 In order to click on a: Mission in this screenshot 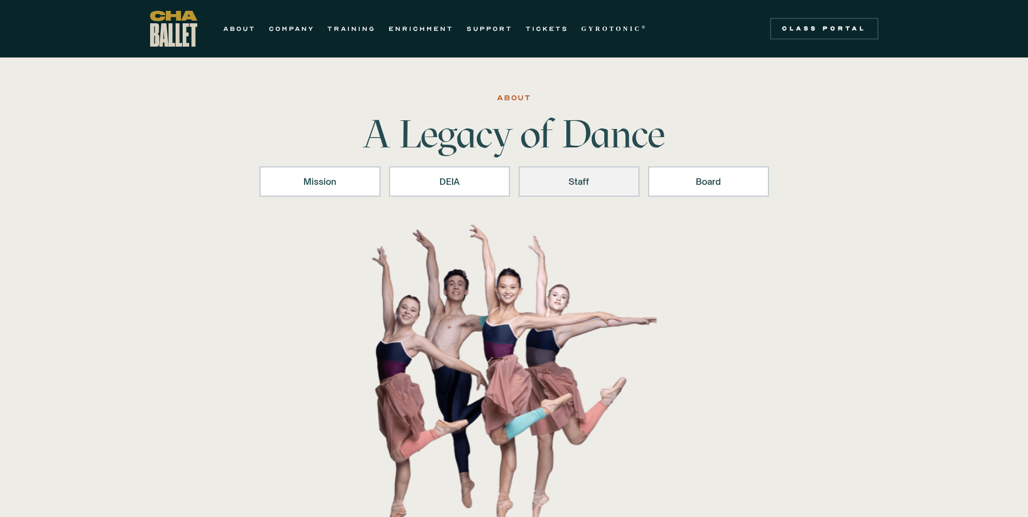, I will do `click(320, 182)`.